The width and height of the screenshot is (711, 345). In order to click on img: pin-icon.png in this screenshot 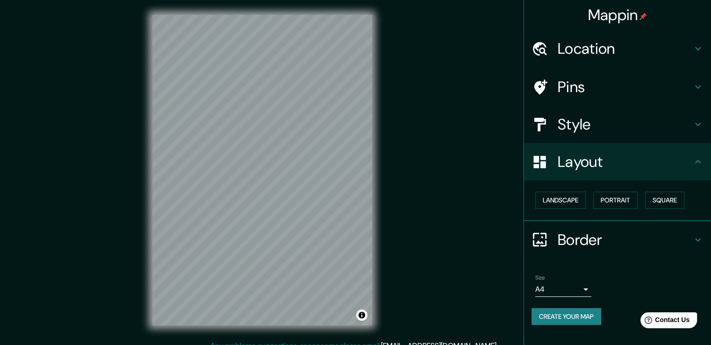, I will do `click(643, 16)`.